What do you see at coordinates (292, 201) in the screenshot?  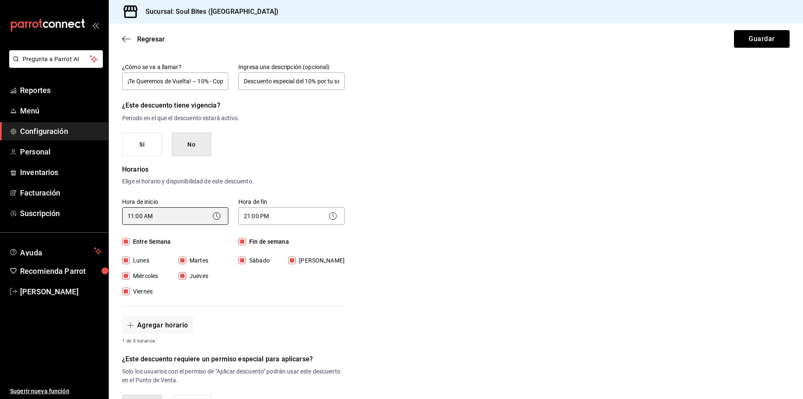 I see `label: Hora de fin` at bounding box center [292, 201].